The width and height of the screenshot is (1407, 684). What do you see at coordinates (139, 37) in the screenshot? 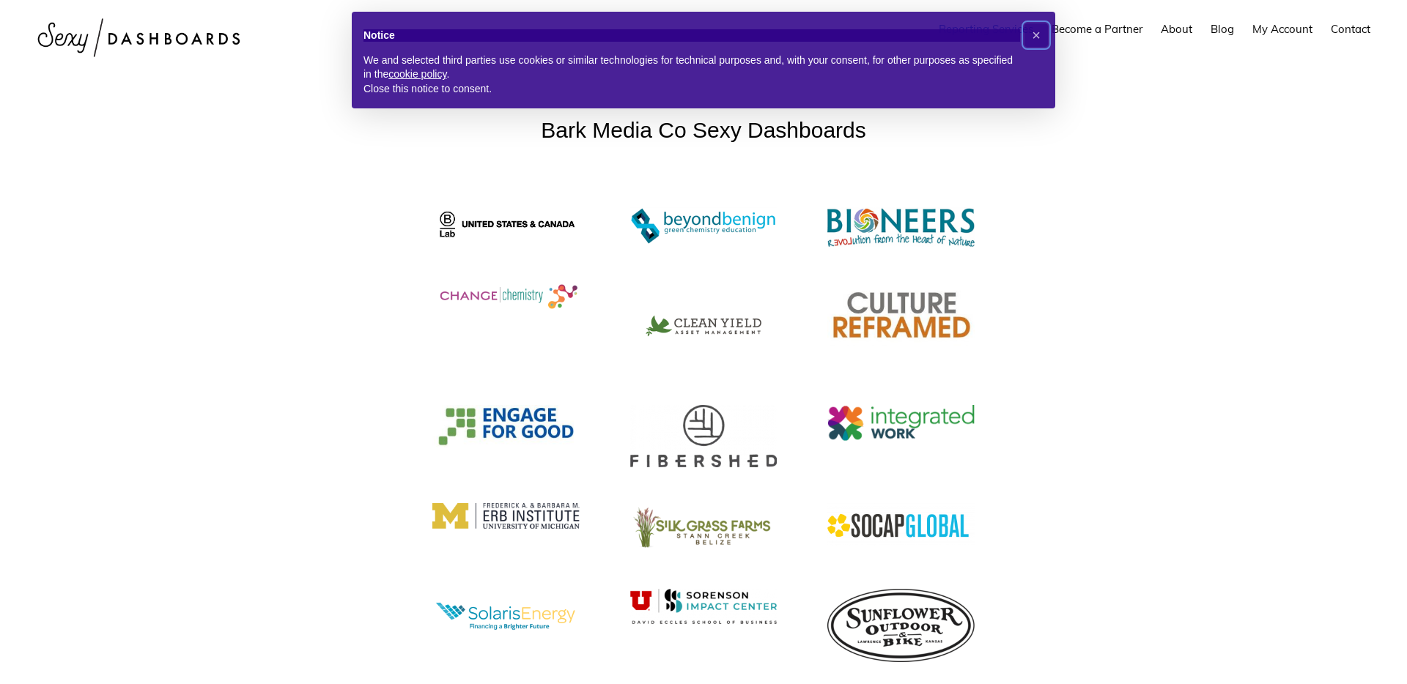
I see `img: Sexy Dashboards` at bounding box center [139, 37].